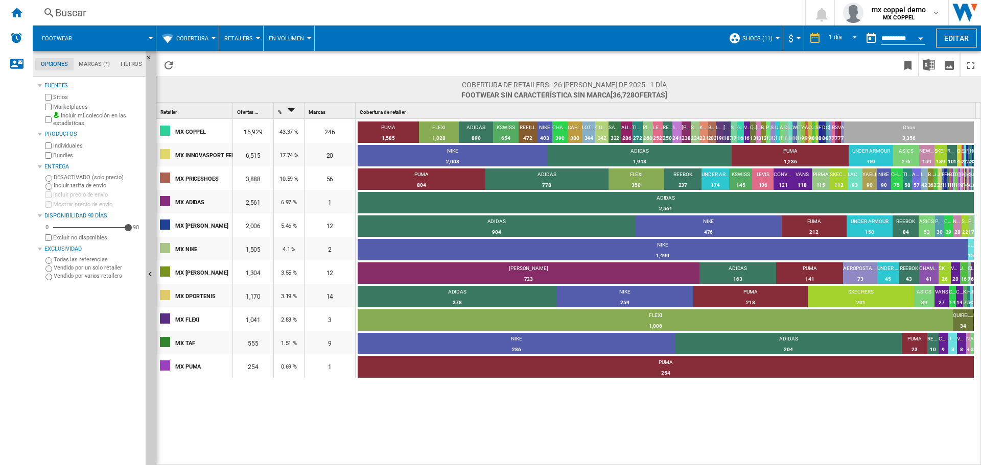 This screenshot has width=981, height=465. Describe the element at coordinates (329, 131) in the screenshot. I see `div: 246` at that location.